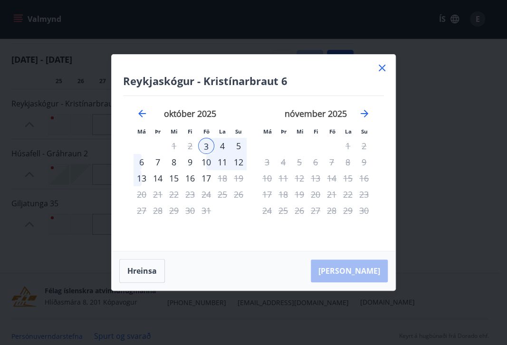 The image size is (507, 345). I want to click on td: Not available. laugardagur, 29. nóvember 2025, so click(348, 211).